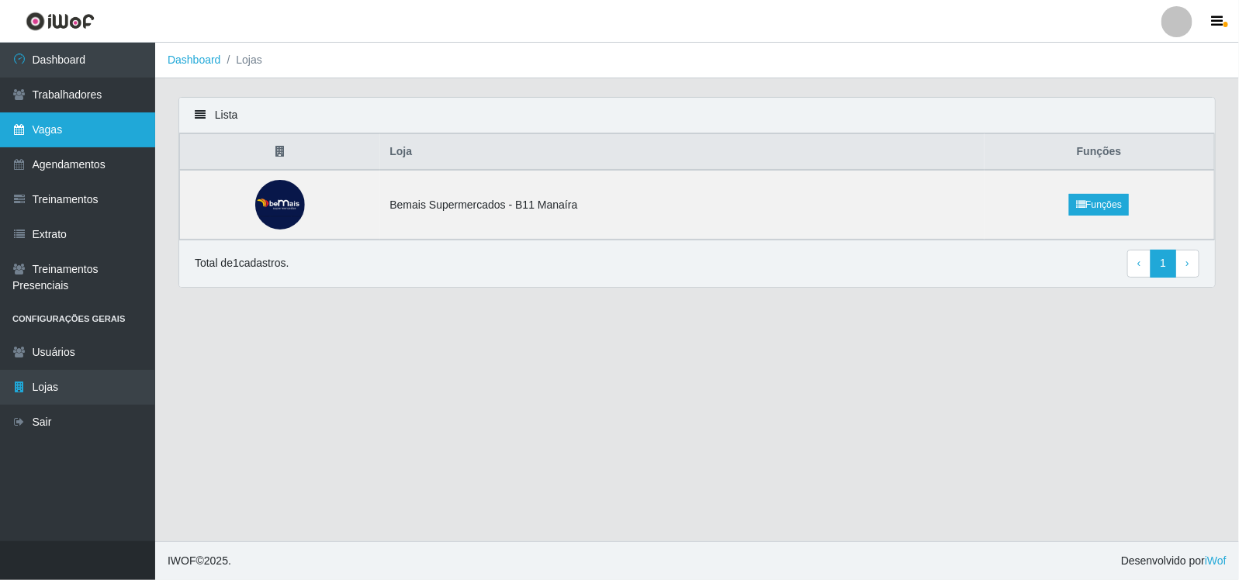  I want to click on a: iWof, so click(1216, 561).